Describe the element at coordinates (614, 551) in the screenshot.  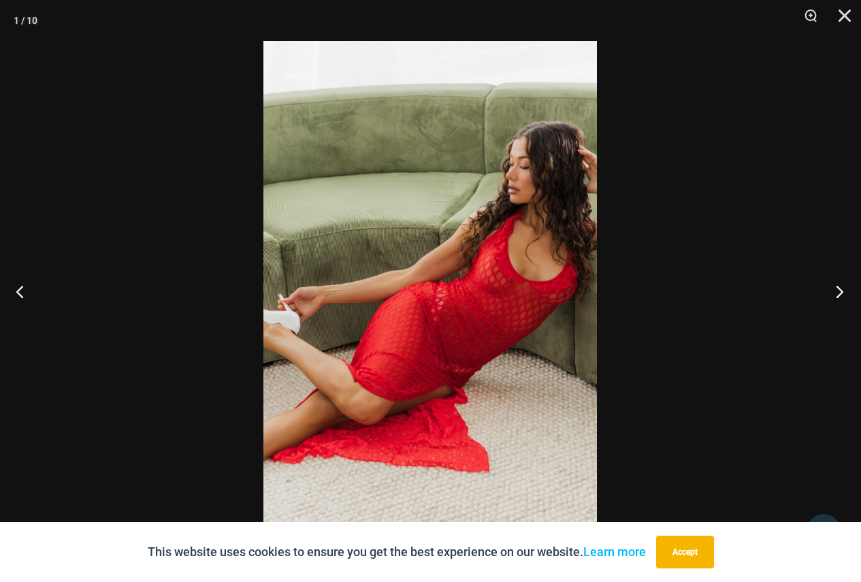
I see `a: Learn more` at that location.